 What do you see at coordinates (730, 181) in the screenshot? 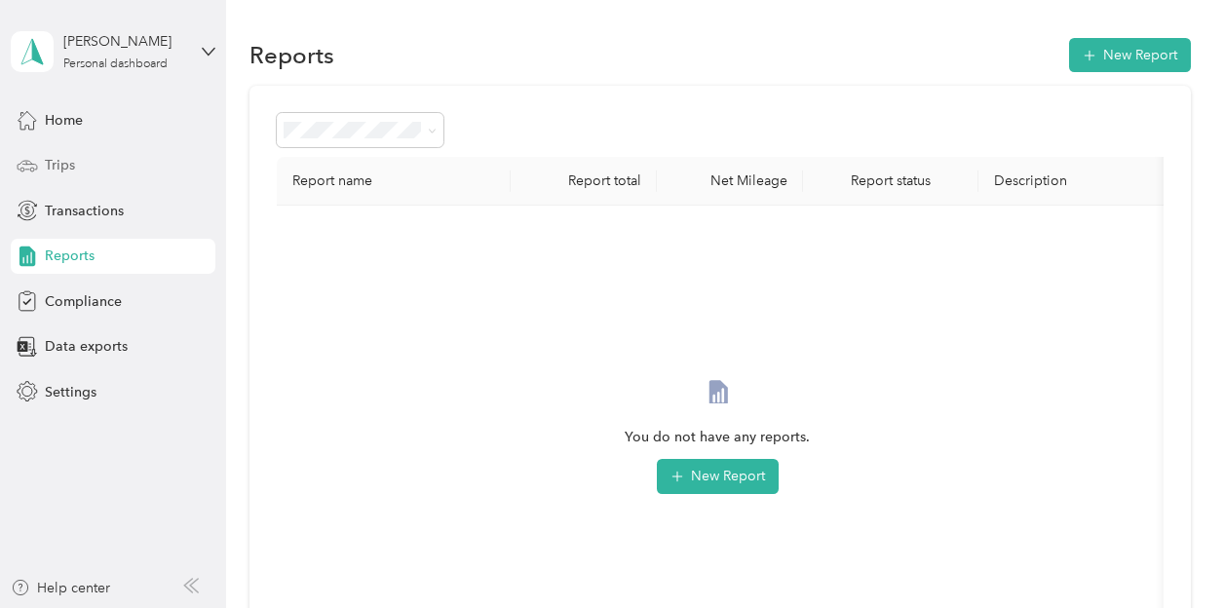
I see `th: Net Mileage` at bounding box center [730, 181].